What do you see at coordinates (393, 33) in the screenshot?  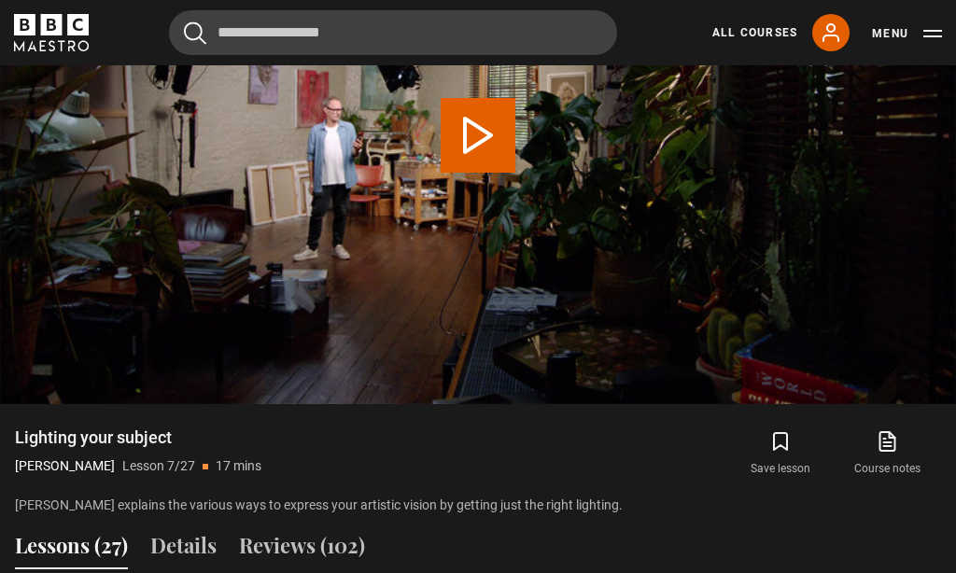 I see `input: Search` at bounding box center [393, 33].